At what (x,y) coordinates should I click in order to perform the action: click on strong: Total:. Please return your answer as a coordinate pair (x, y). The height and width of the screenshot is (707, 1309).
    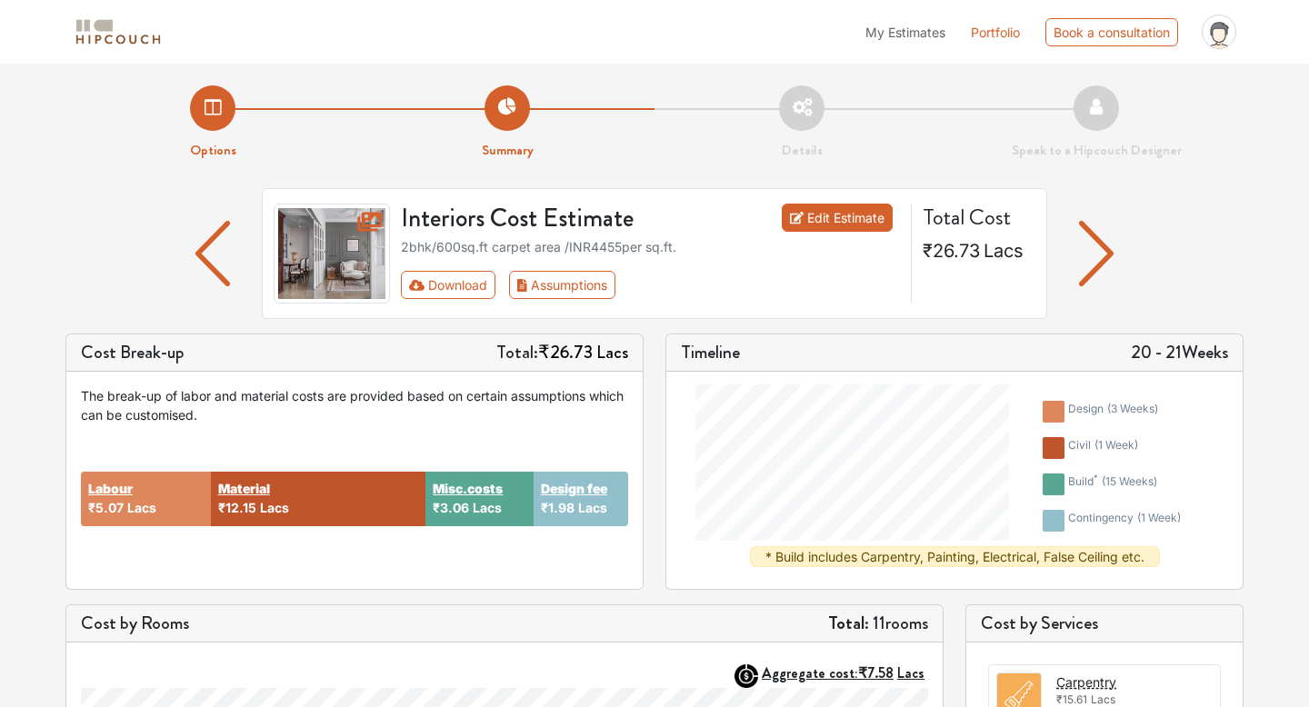
    Looking at the image, I should click on (848, 623).